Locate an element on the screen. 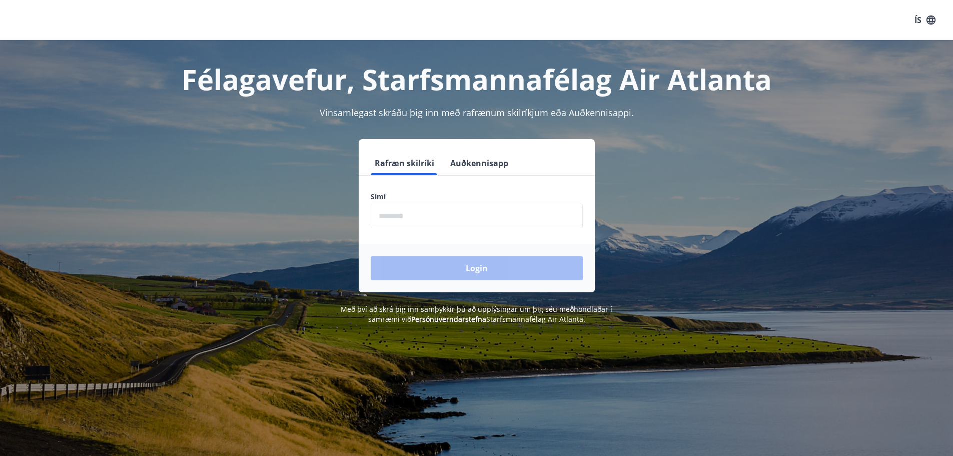 This screenshot has width=953, height=456. button: Auðkennisapp is located at coordinates (479, 163).